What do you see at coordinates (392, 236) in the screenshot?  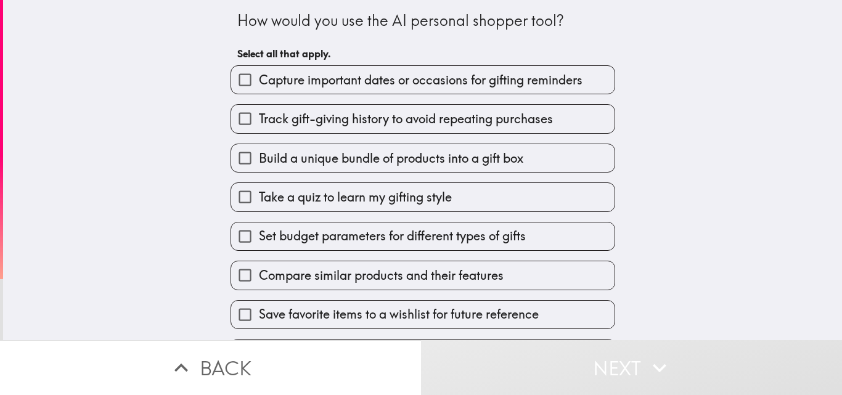 I see `span: Set budget parameters for different types of gifts` at bounding box center [392, 236].